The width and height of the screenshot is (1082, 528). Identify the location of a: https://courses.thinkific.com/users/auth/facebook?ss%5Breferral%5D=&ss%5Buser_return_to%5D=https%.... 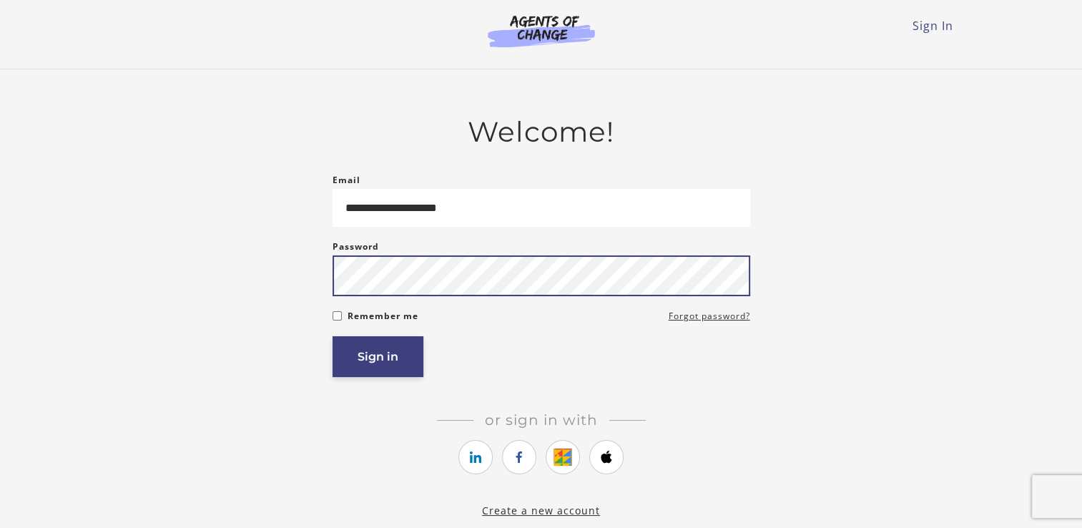
(519, 457).